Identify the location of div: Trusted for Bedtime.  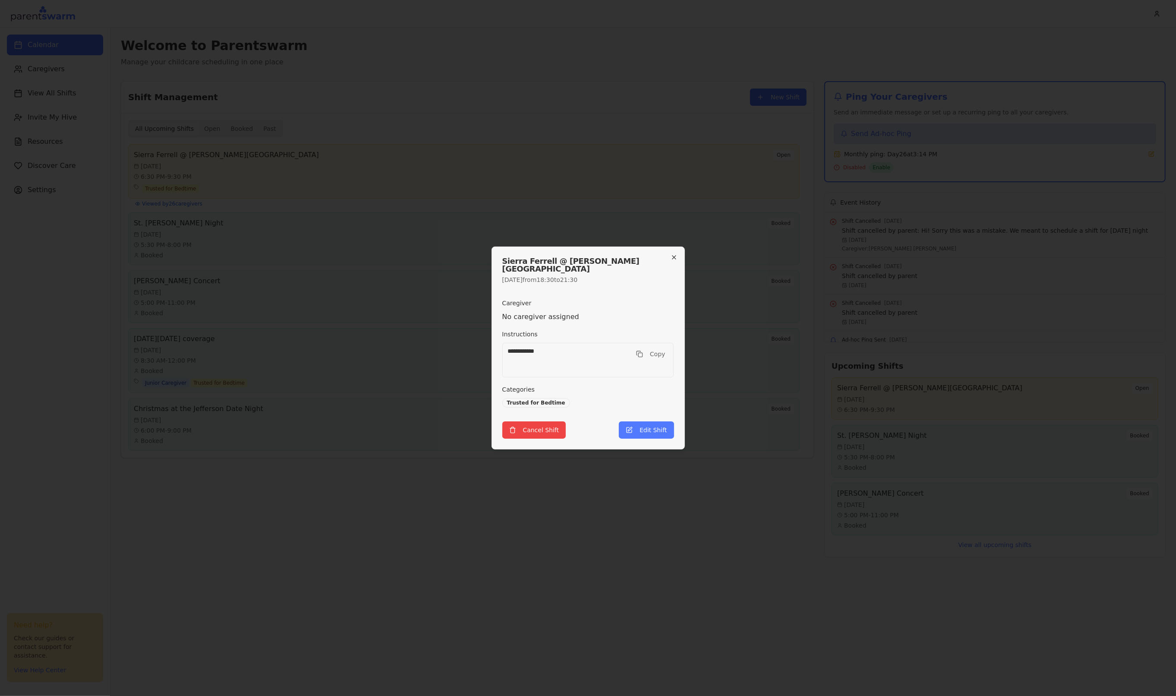
(536, 403).